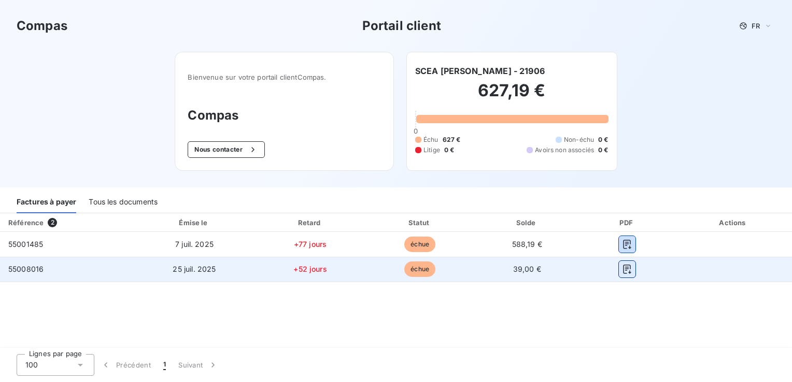 Image resolution: width=792 pixels, height=382 pixels. Describe the element at coordinates (32, 365) in the screenshot. I see `span: 100` at that location.